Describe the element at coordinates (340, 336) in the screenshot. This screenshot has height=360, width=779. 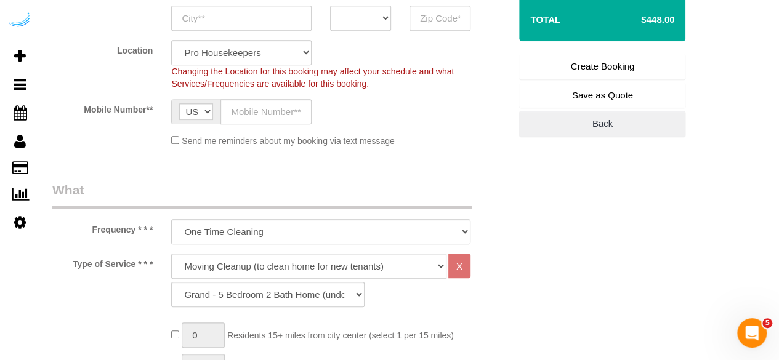
I see `span: Residents 15+ miles from city center (select 1 per 15 miles)` at that location.